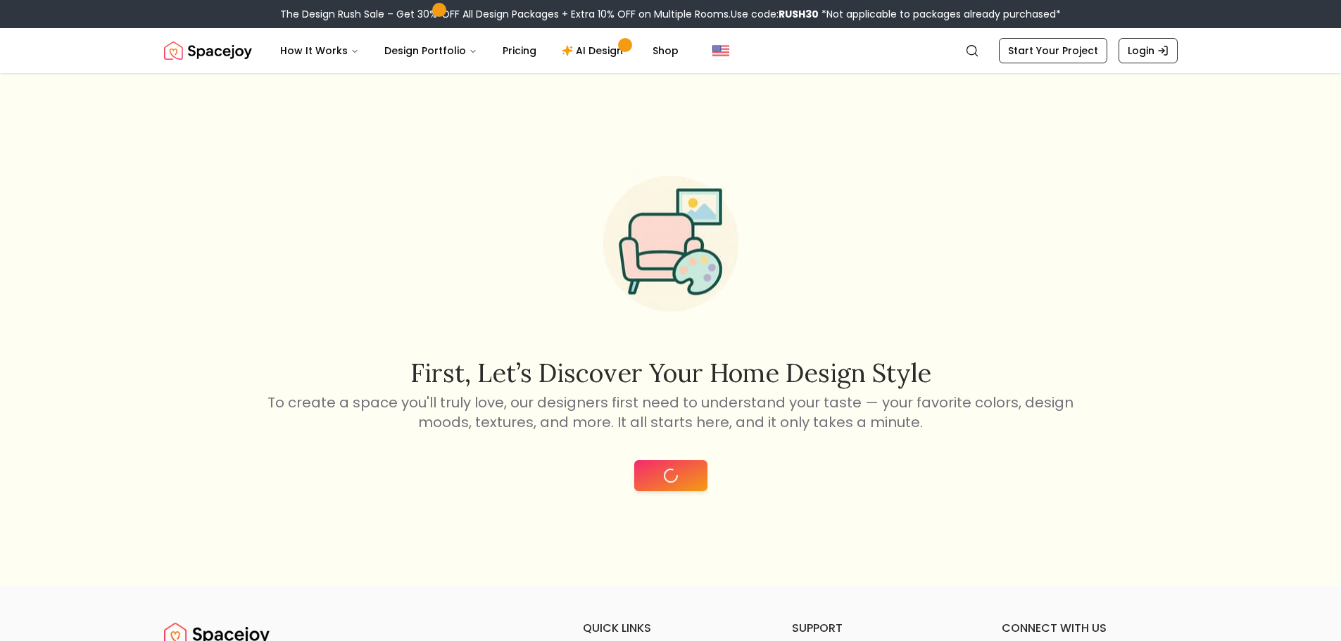 The image size is (1341, 641). Describe the element at coordinates (940, 14) in the screenshot. I see `span: *Not applicable to packages already purchased*` at that location.